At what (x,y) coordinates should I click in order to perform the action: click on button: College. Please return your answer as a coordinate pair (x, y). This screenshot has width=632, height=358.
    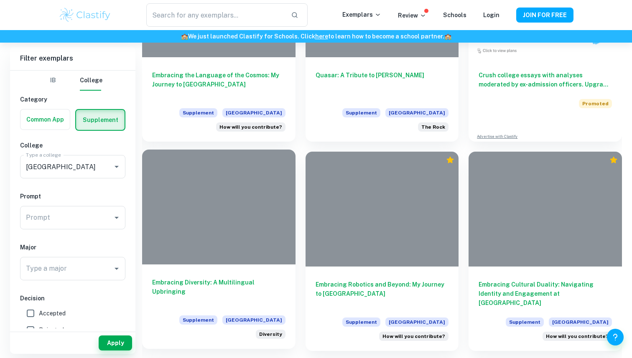
    Looking at the image, I should click on (91, 81).